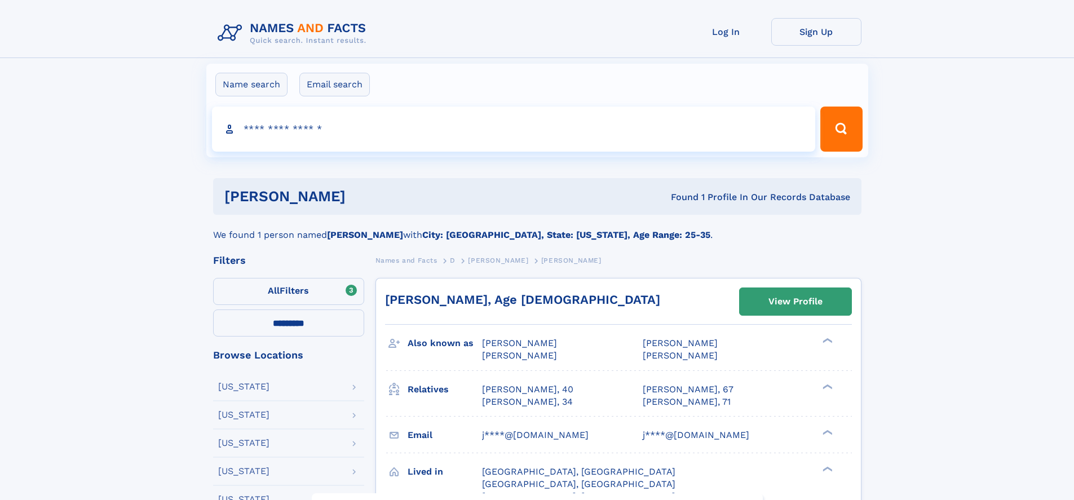 This screenshot has height=500, width=1074. I want to click on h3: Email, so click(445, 435).